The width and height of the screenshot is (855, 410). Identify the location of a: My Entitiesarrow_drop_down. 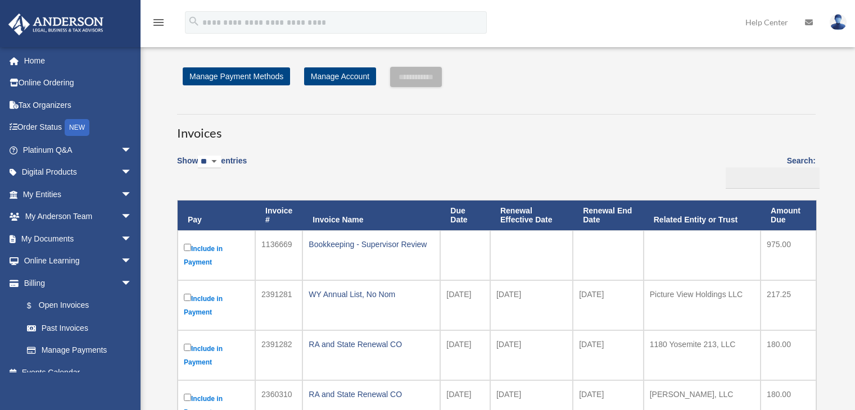
(78, 194).